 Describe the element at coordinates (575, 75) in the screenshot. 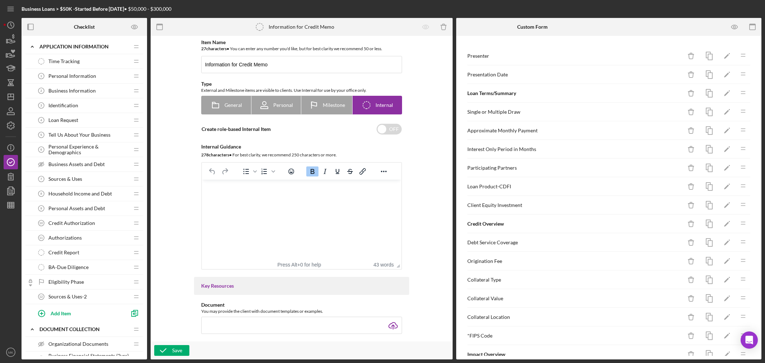

I see `div: Presentation Date` at that location.